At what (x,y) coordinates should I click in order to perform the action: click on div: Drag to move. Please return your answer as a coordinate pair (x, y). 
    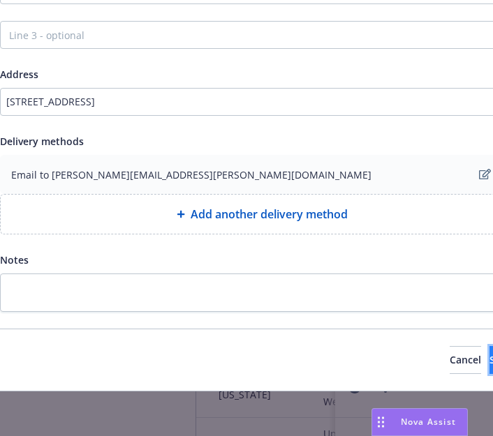
    Looking at the image, I should click on (381, 423).